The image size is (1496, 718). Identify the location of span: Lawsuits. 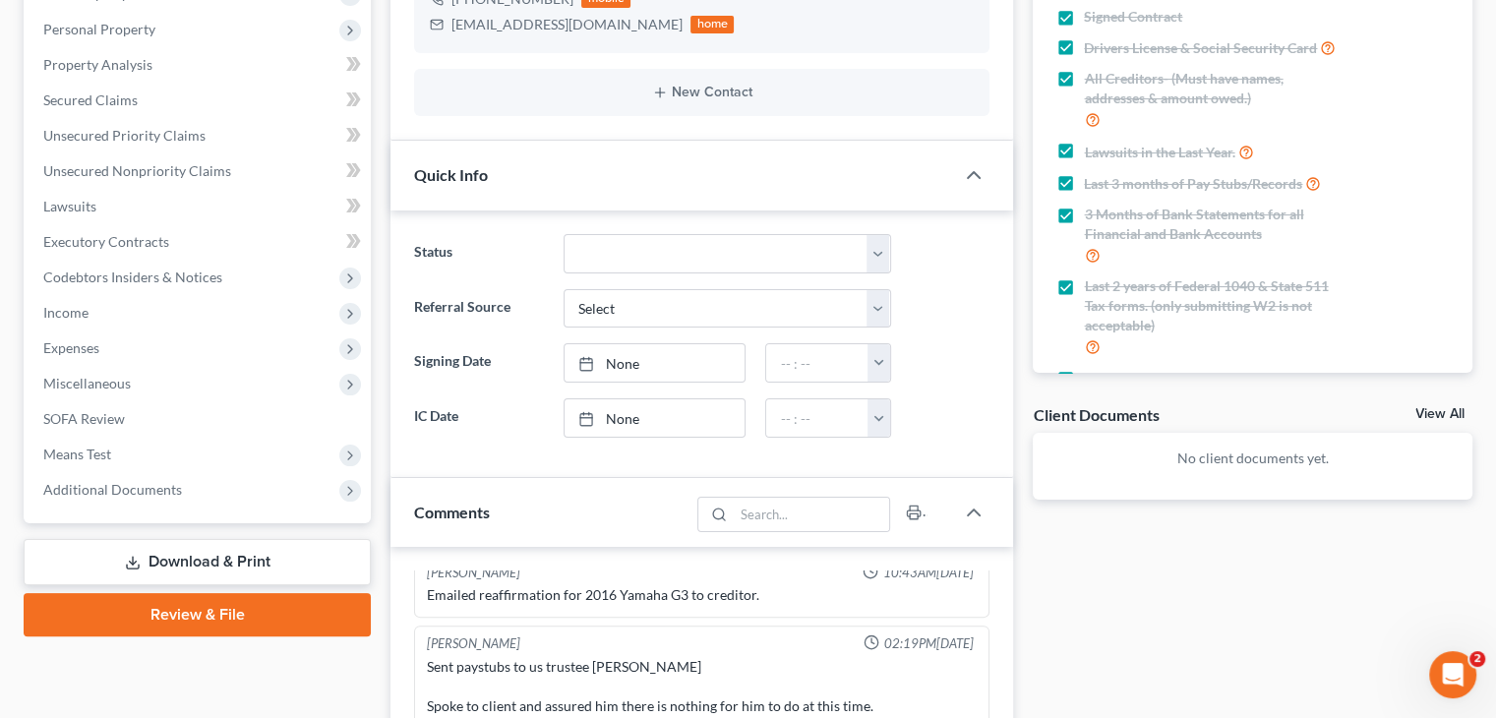
(70, 206).